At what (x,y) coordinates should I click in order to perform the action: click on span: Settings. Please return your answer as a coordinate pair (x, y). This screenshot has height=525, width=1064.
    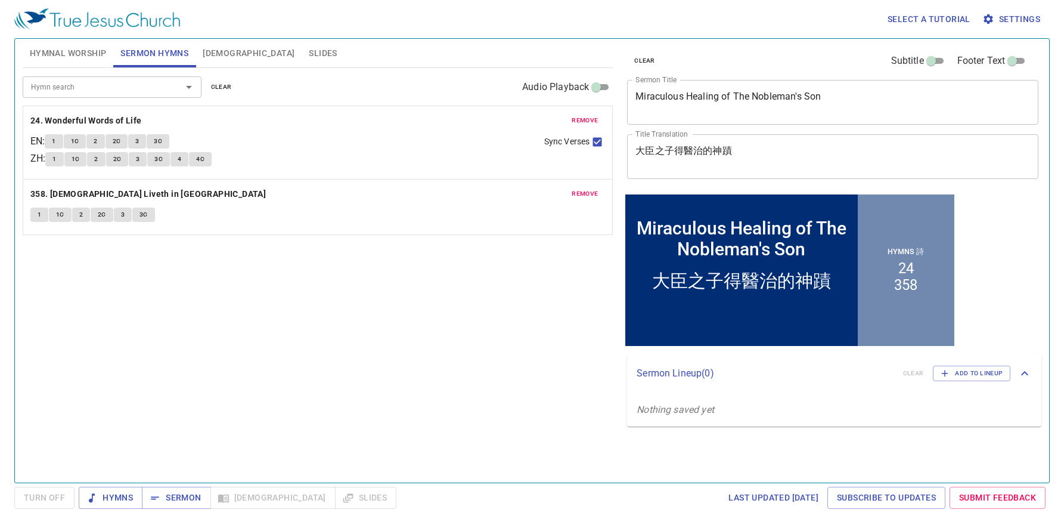
    Looking at the image, I should click on (1012, 19).